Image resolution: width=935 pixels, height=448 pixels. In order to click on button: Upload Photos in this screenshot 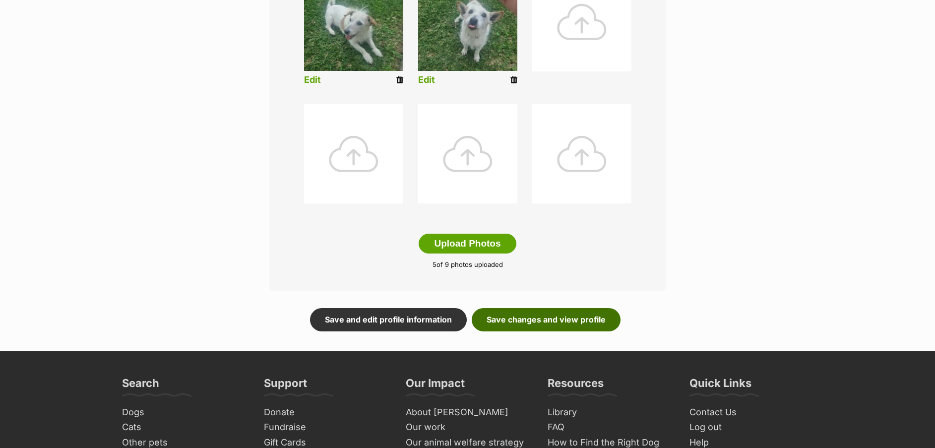, I will do `click(467, 244)`.